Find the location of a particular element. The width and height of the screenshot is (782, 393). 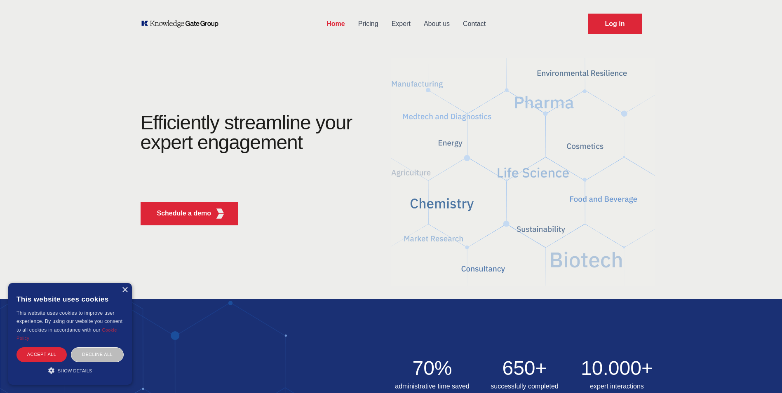

div: Decline all is located at coordinates (97, 355).